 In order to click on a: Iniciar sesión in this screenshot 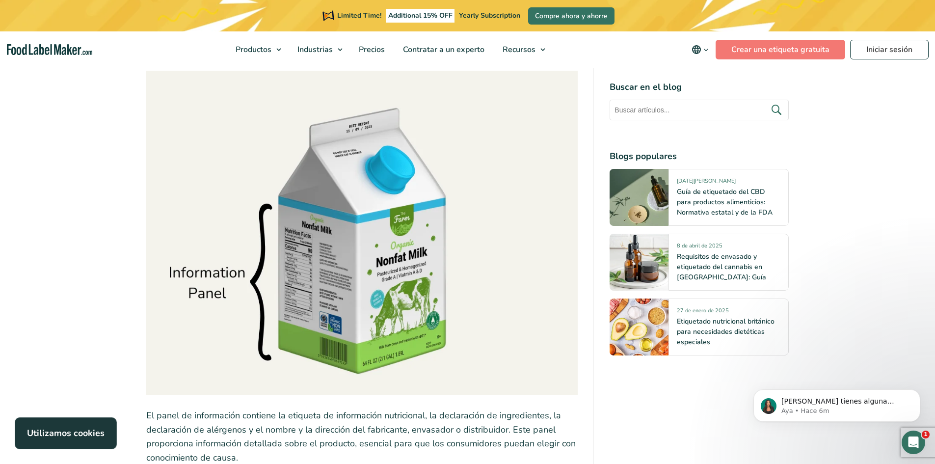, I will do `click(889, 50)`.